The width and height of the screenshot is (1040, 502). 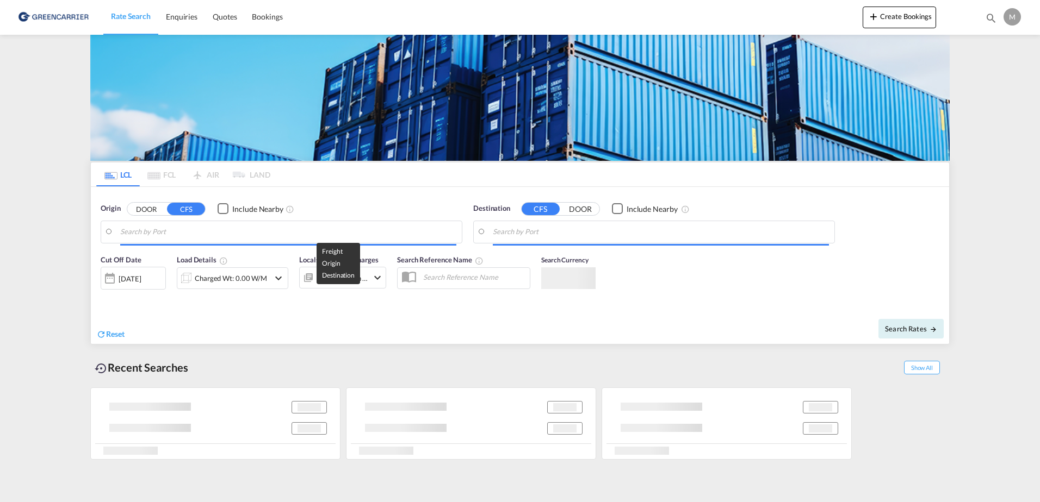 I want to click on md-tab-item: LCL, so click(x=118, y=175).